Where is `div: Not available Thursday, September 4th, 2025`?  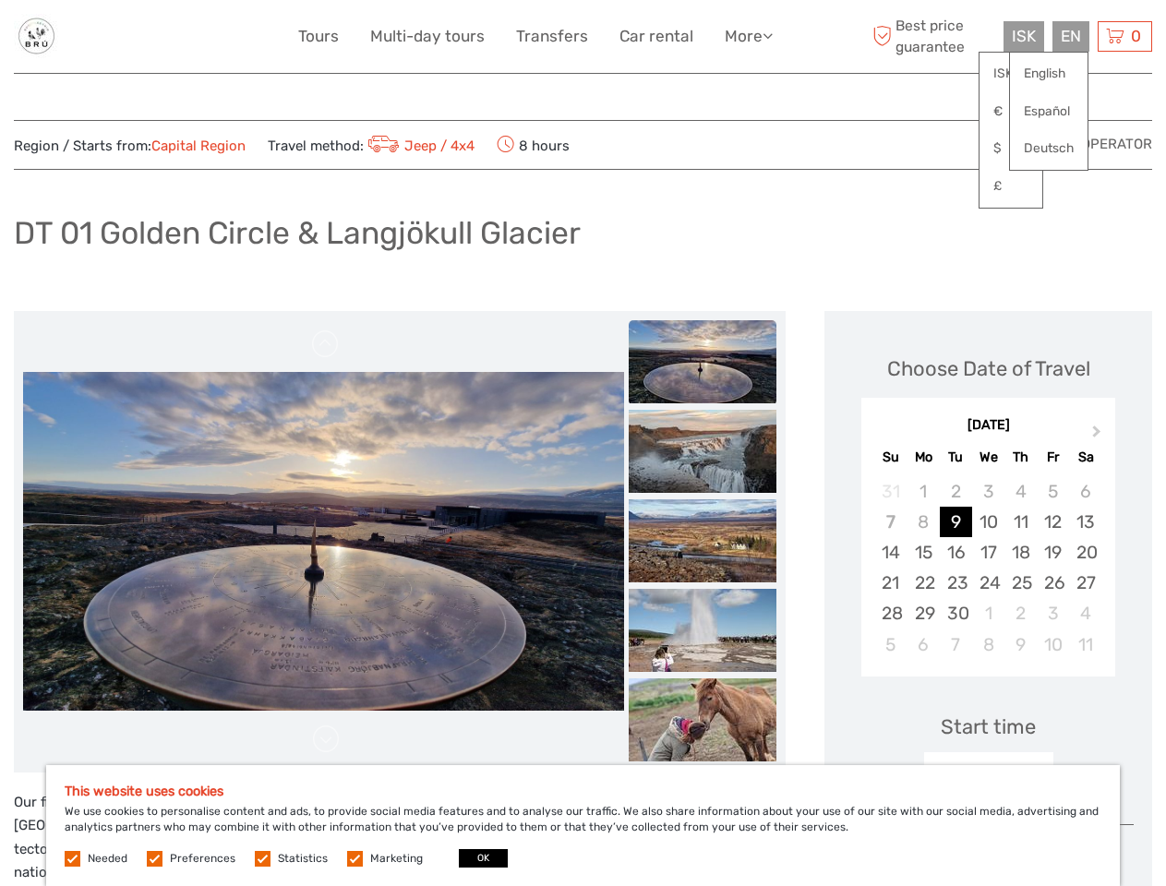 div: Not available Thursday, September 4th, 2025 is located at coordinates (1020, 491).